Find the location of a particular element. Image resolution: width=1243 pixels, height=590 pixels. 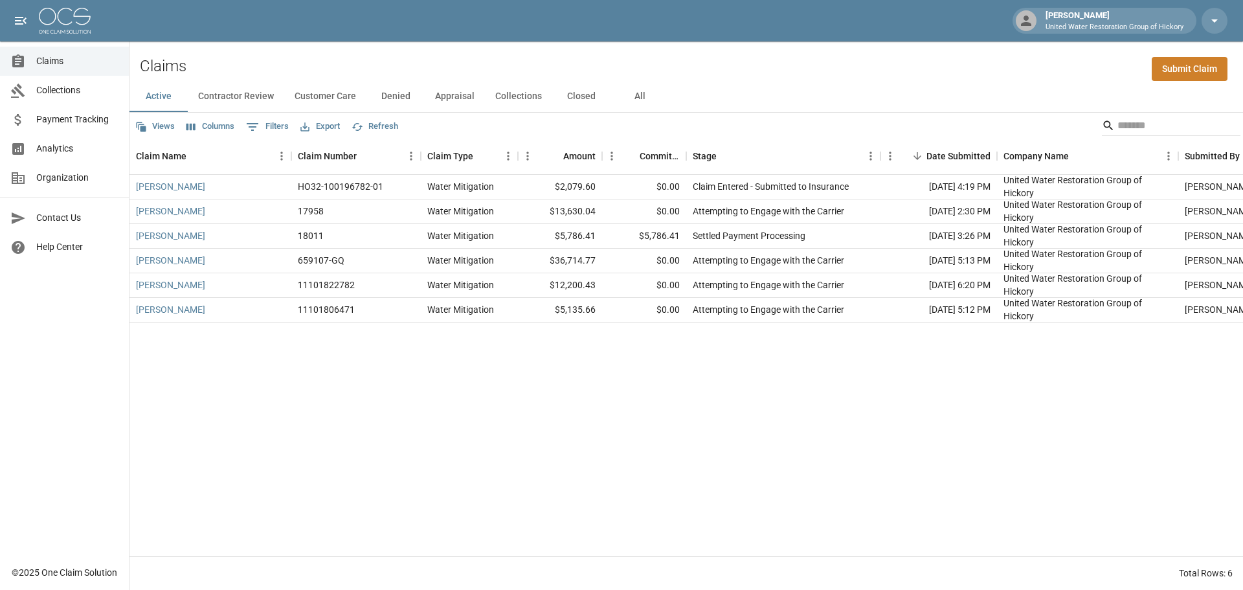

div: 18011 is located at coordinates (311, 236).